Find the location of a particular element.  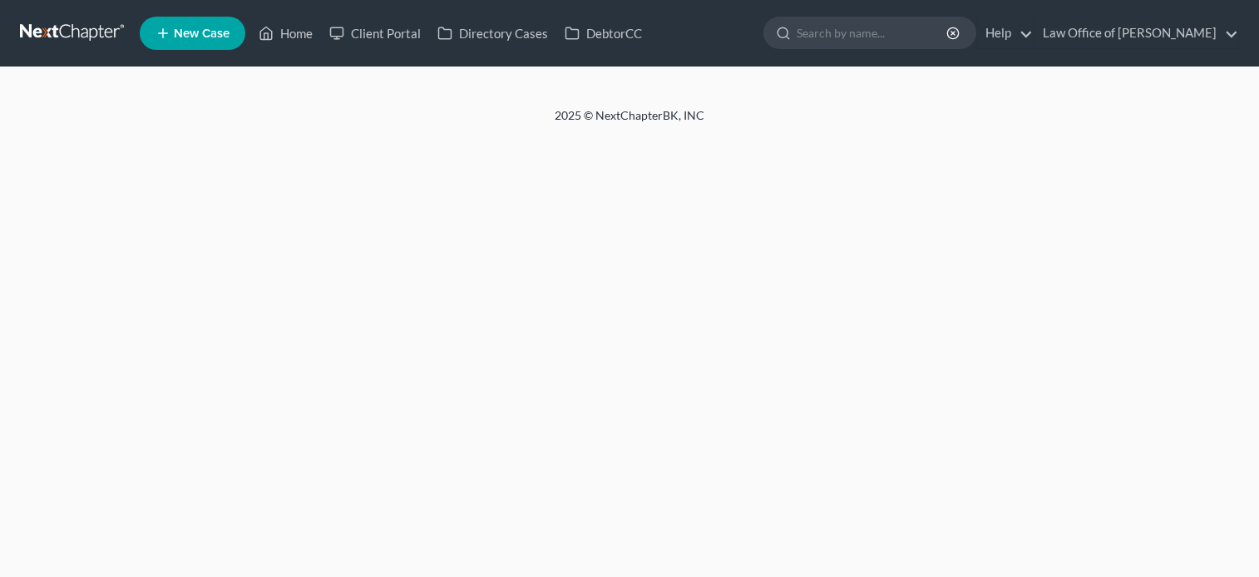

input: Search by name... is located at coordinates (872, 32).